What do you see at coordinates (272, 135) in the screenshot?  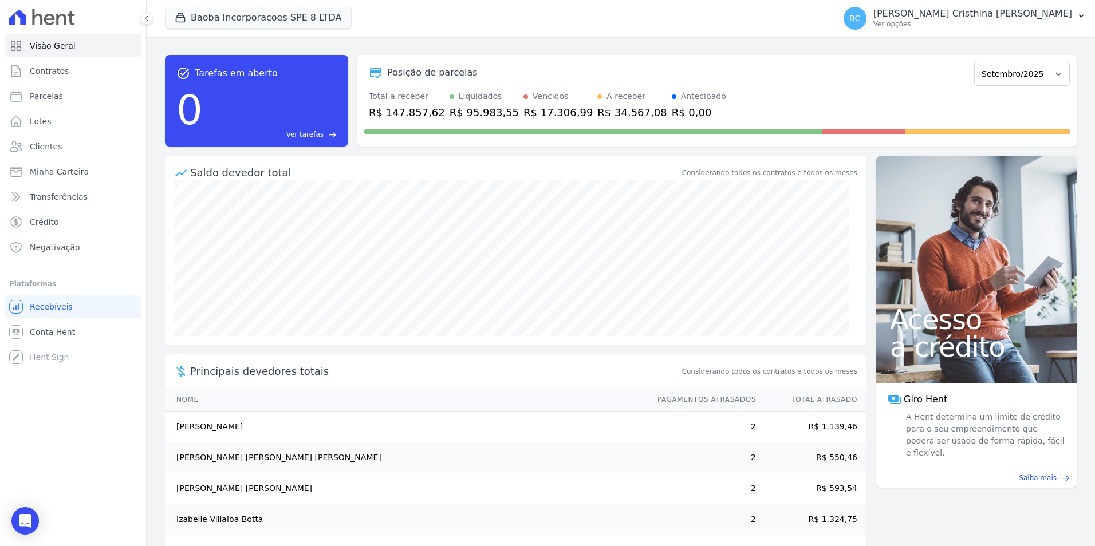 I see `a: Ver tarefas east` at bounding box center [272, 135].